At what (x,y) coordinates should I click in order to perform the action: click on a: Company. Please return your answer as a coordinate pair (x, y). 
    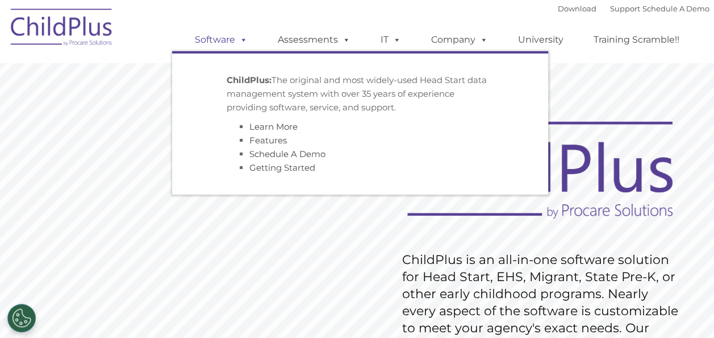
    Looking at the image, I should click on (460, 40).